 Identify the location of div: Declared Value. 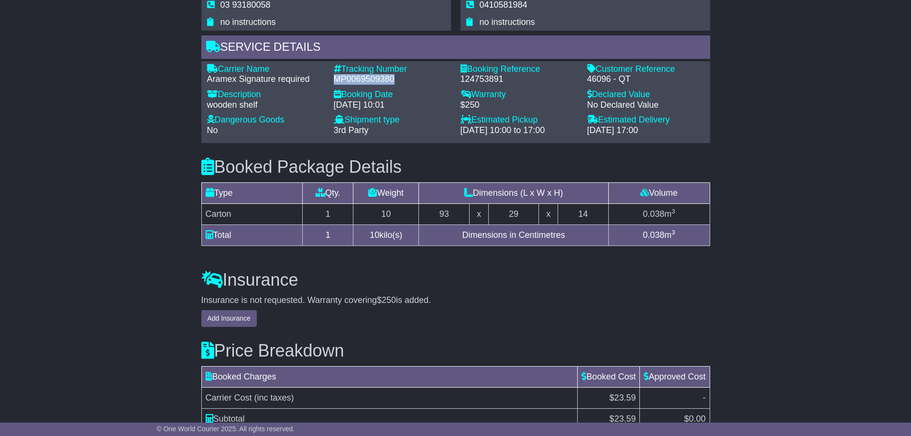
(646, 95).